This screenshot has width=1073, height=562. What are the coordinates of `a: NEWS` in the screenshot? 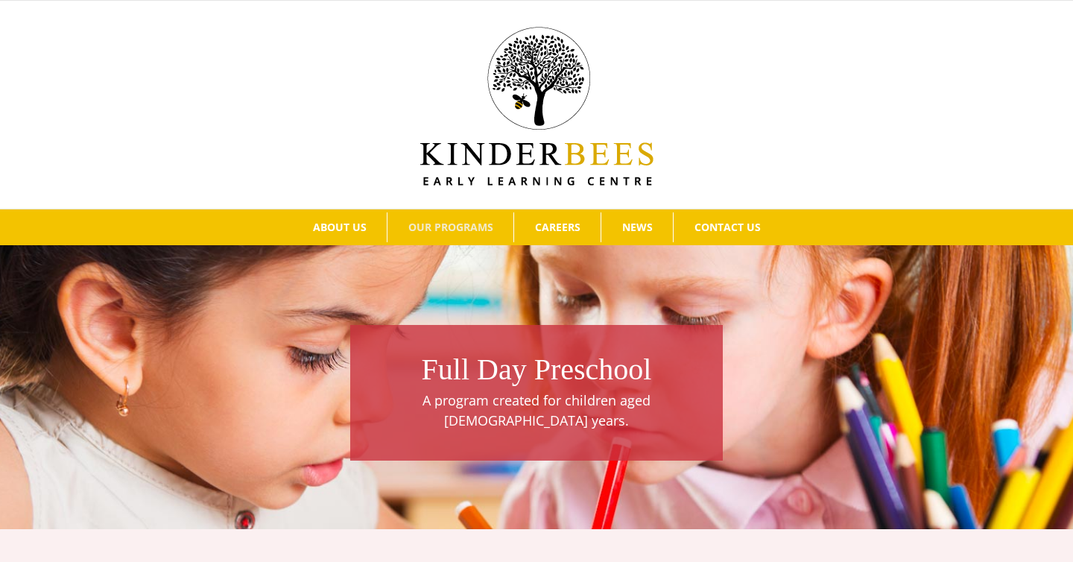 It's located at (637, 227).